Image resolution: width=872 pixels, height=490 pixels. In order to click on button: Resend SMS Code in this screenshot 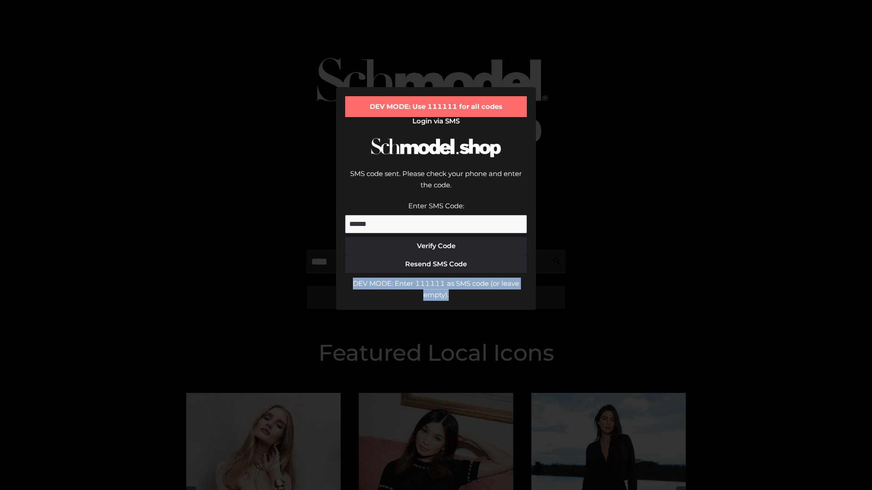, I will do `click(436, 264)`.